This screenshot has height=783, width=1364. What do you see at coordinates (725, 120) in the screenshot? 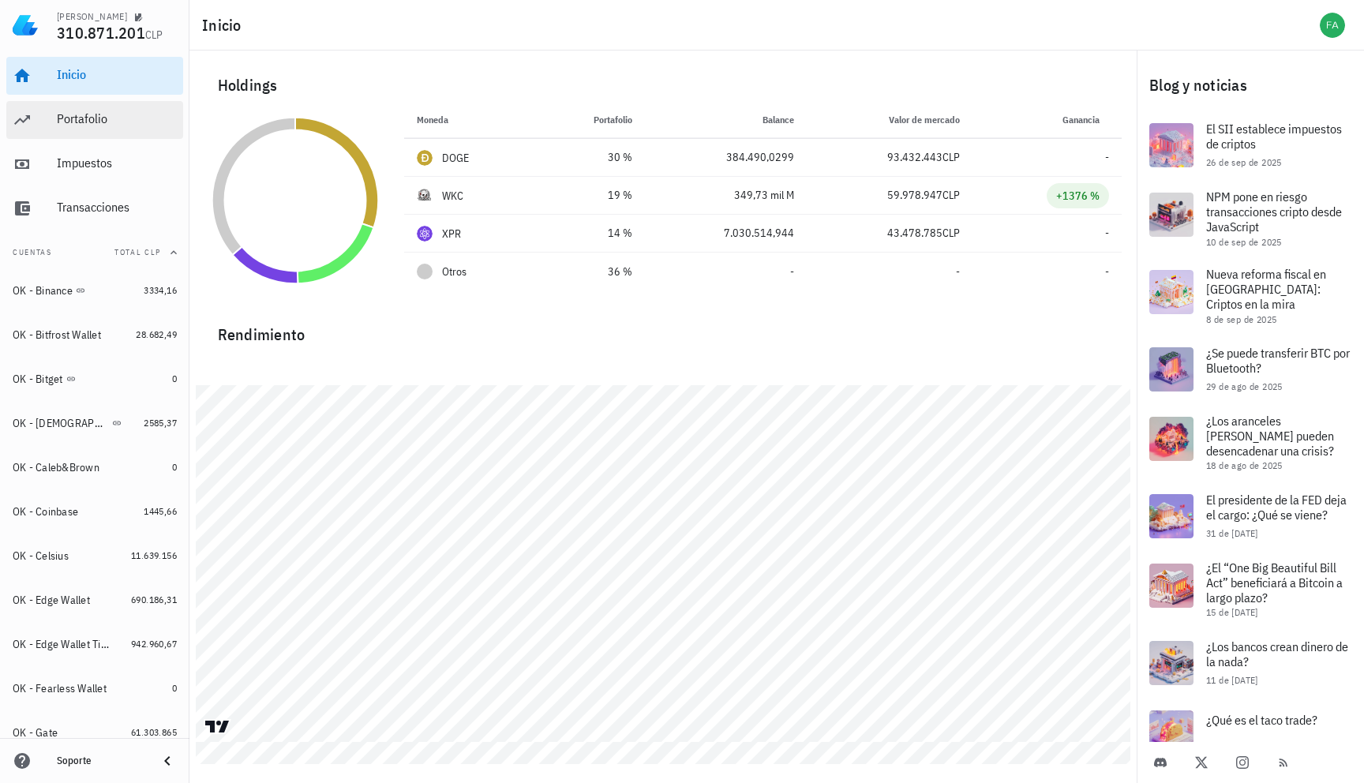
I see `th: Balance` at bounding box center [725, 120].